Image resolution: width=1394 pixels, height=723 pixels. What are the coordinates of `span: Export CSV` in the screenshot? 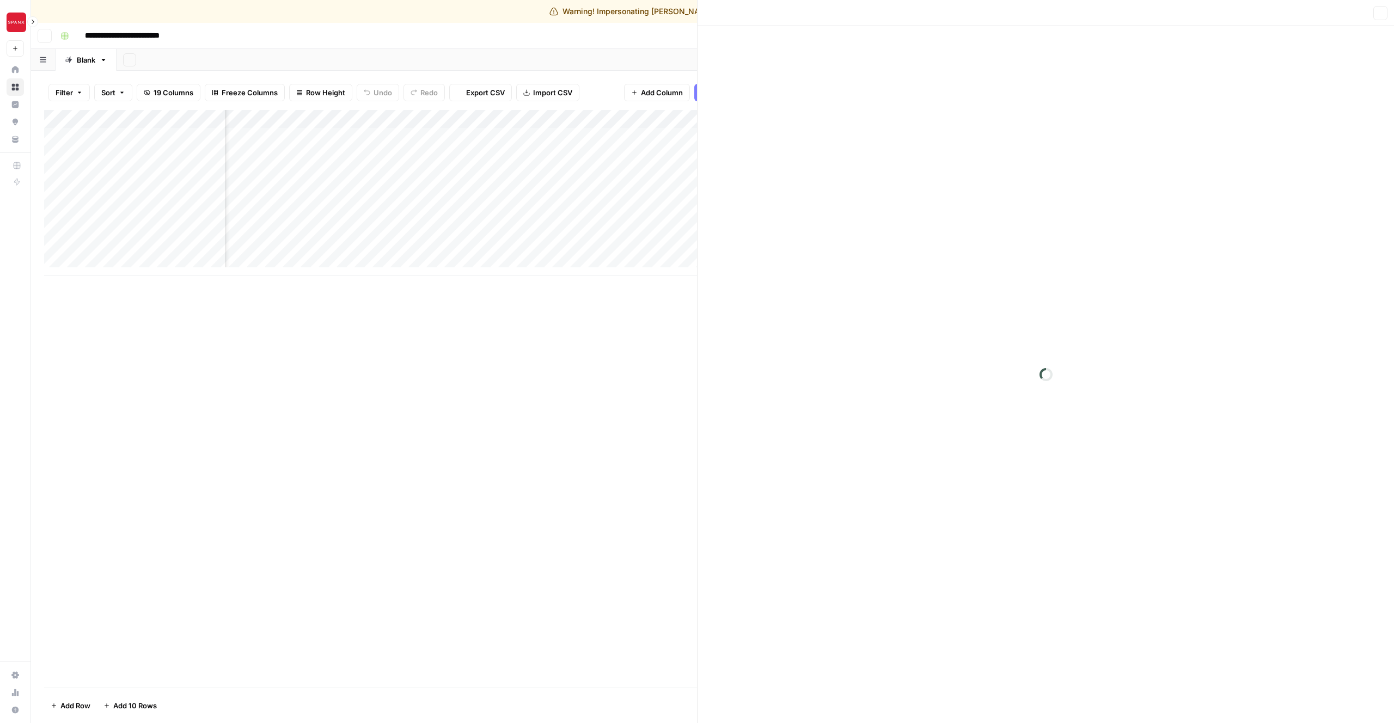 It's located at (485, 93).